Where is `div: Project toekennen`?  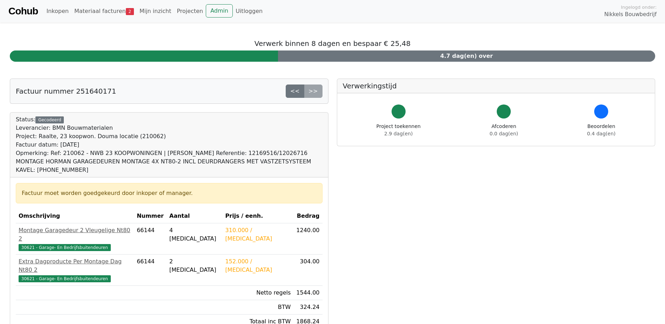
div: Project toekennen is located at coordinates (399, 130).